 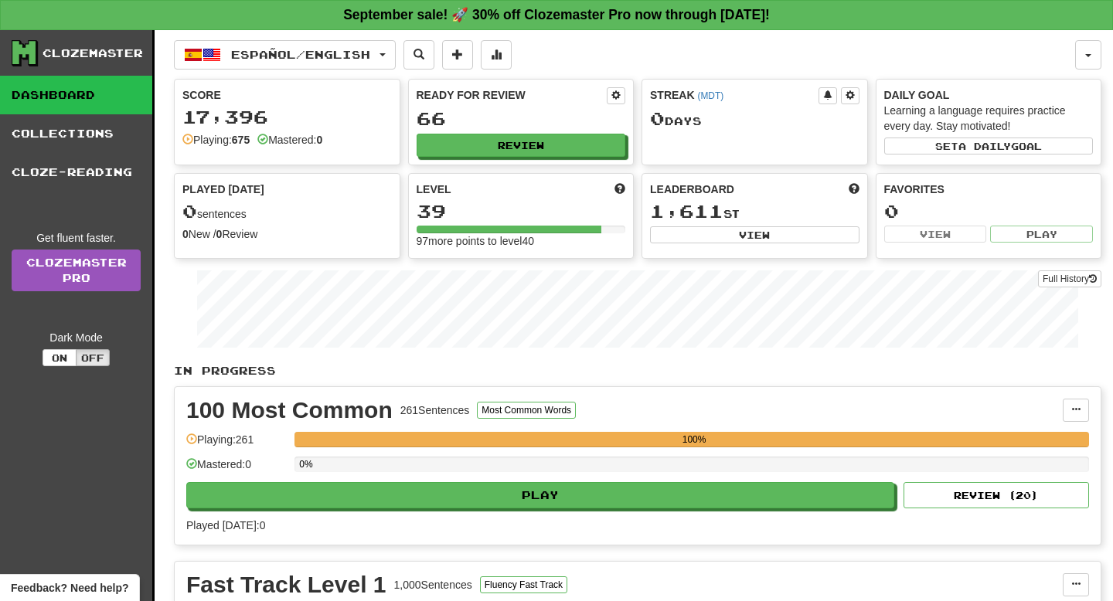 I want to click on button: On, so click(x=60, y=358).